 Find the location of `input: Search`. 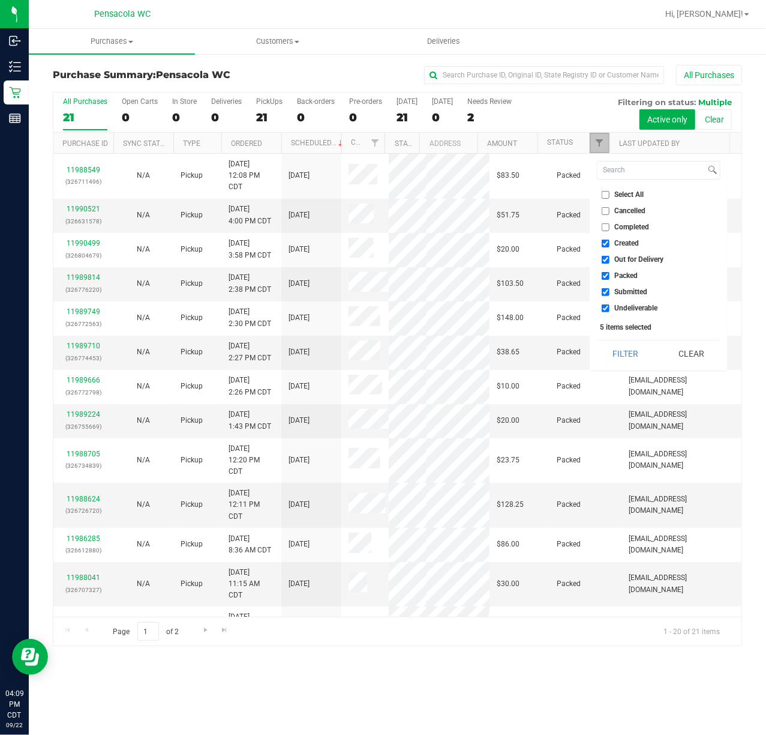

input: Search is located at coordinates (652, 170).